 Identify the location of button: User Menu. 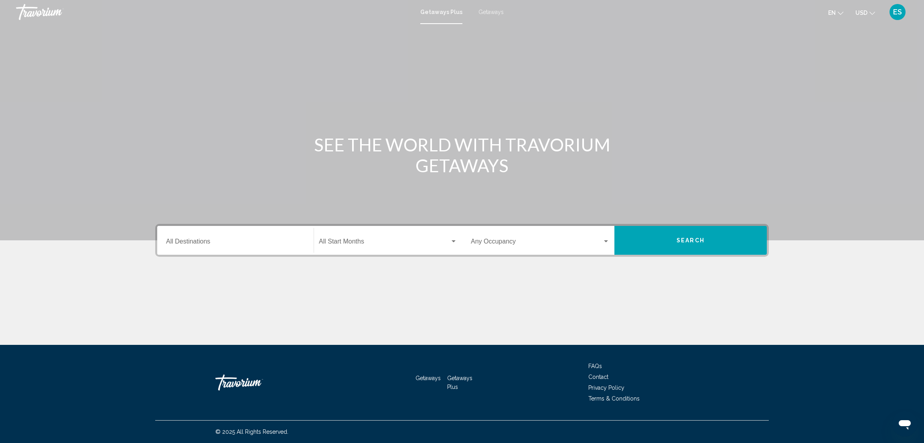
(897, 12).